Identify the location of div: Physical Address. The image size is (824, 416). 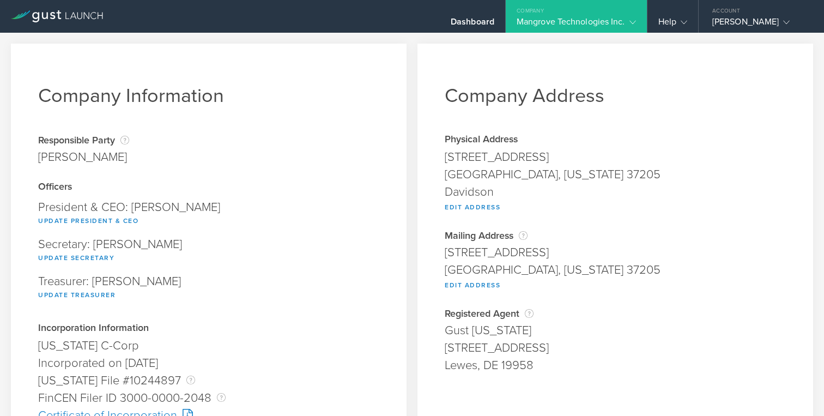
(615, 140).